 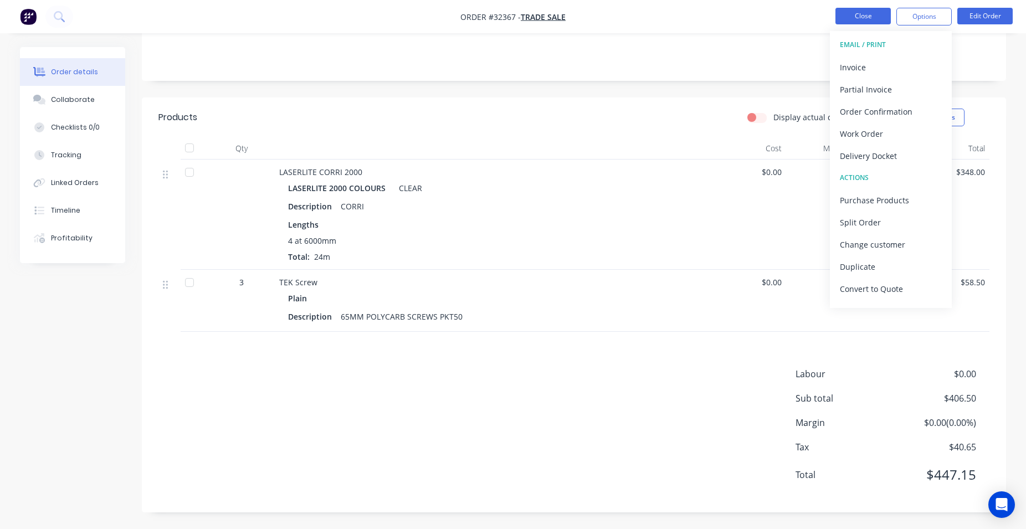 I want to click on div: Duplicate, so click(x=891, y=266).